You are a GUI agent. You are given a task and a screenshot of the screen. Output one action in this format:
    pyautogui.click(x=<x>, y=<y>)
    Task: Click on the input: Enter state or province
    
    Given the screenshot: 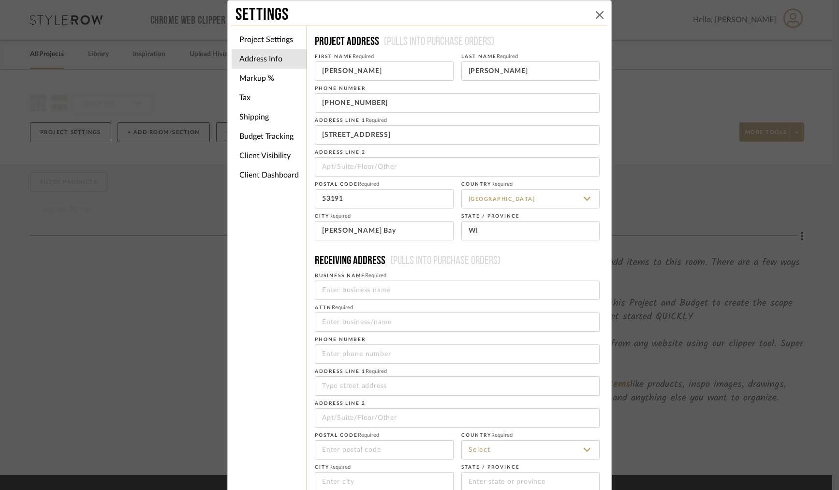 What is the action you would take?
    pyautogui.click(x=531, y=231)
    